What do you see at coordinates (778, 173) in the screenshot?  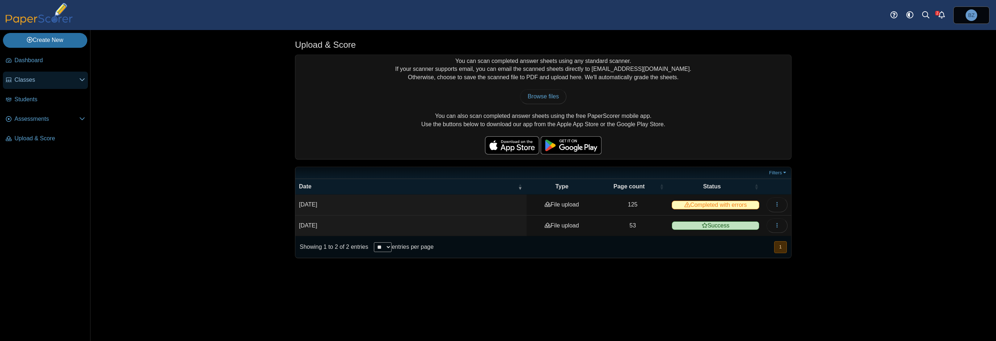 I see `a: Filters` at bounding box center [778, 173].